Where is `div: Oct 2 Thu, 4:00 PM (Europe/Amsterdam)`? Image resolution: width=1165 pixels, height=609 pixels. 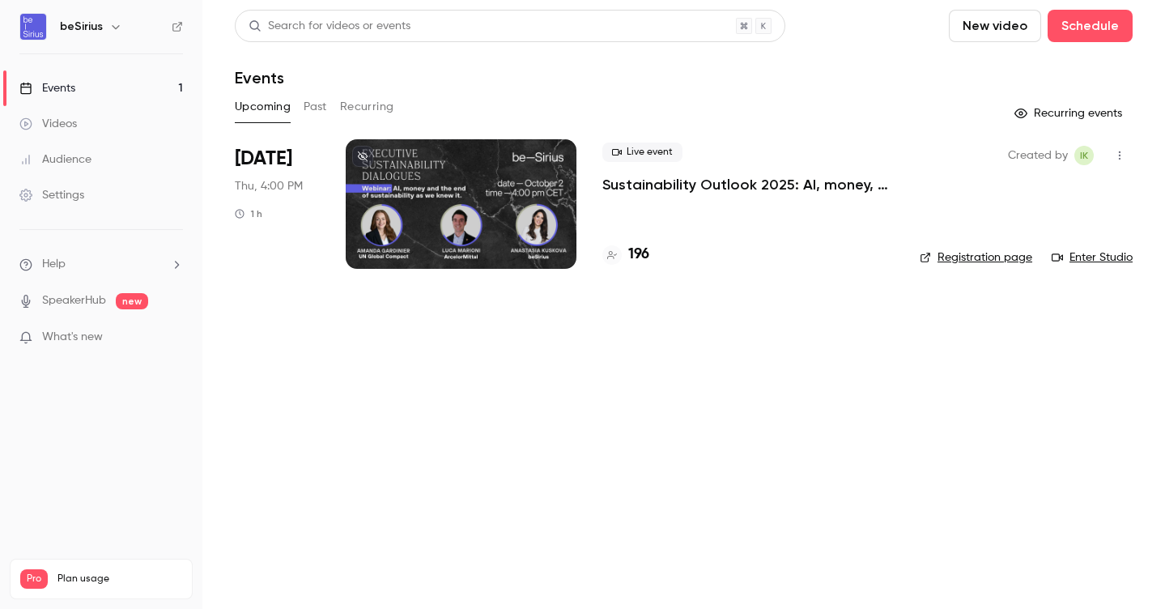
div: Oct 2 Thu, 4:00 PM (Europe/Amsterdam) is located at coordinates (277, 204).